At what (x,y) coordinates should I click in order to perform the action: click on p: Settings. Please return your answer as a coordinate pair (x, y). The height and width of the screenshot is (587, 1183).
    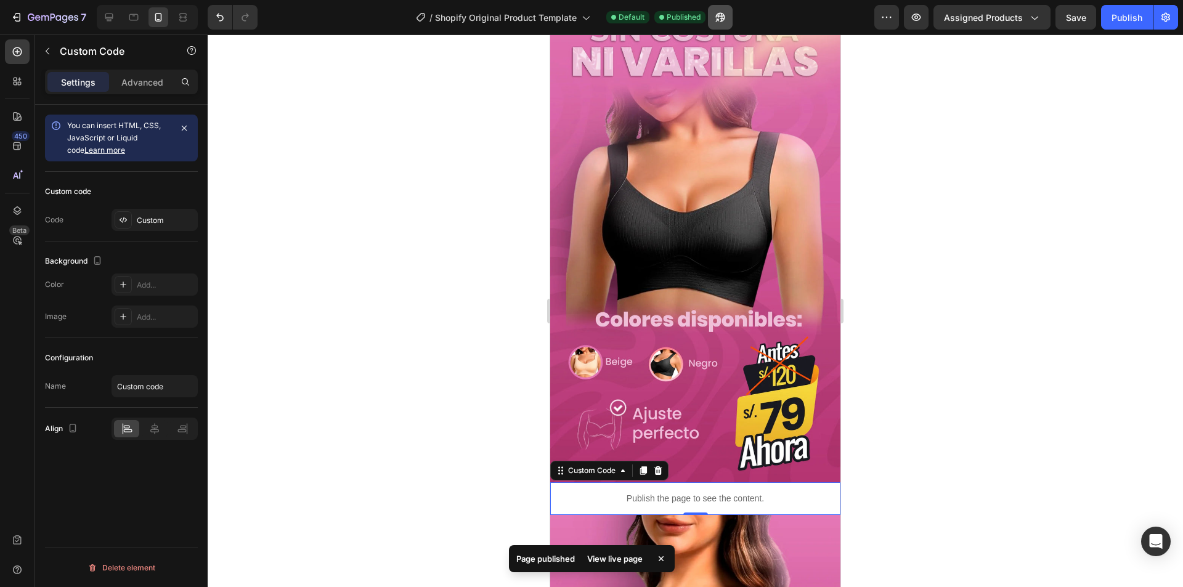
    Looking at the image, I should click on (78, 82).